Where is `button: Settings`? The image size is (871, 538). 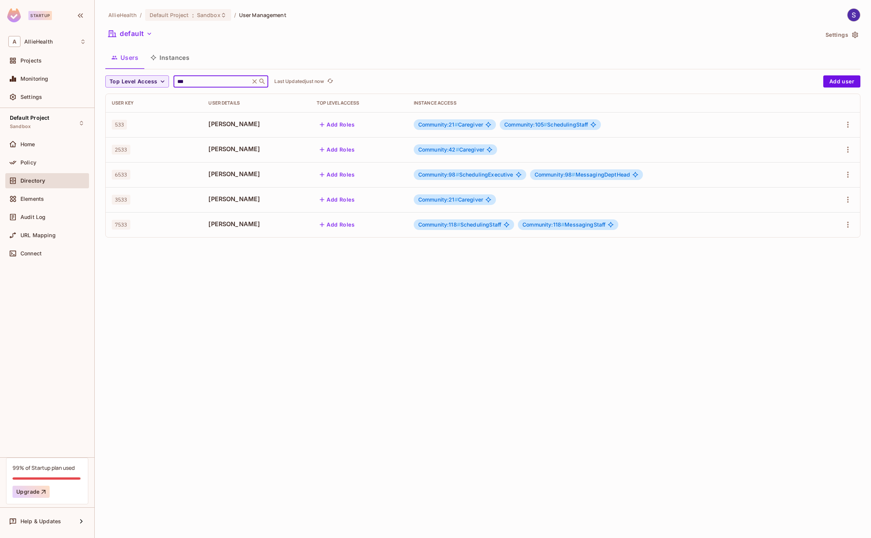
button: Settings is located at coordinates (842, 35).